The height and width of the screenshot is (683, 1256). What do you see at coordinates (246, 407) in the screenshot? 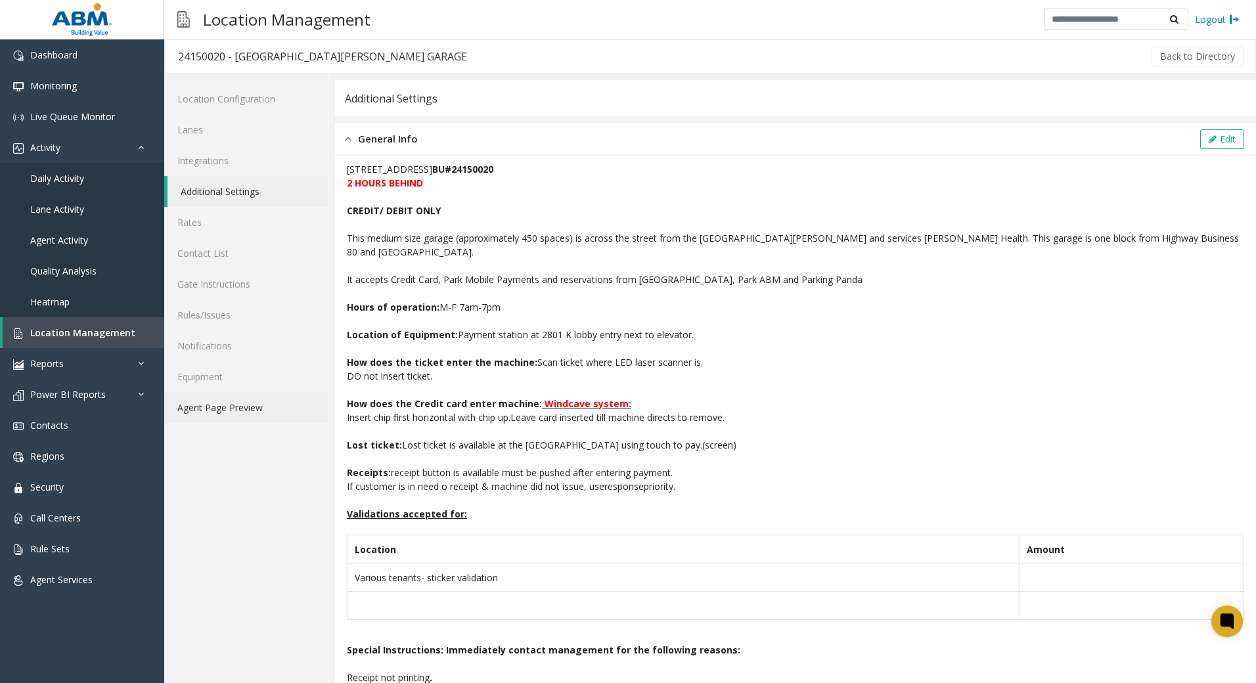
I see `a: Agent Page Preview` at bounding box center [246, 407].